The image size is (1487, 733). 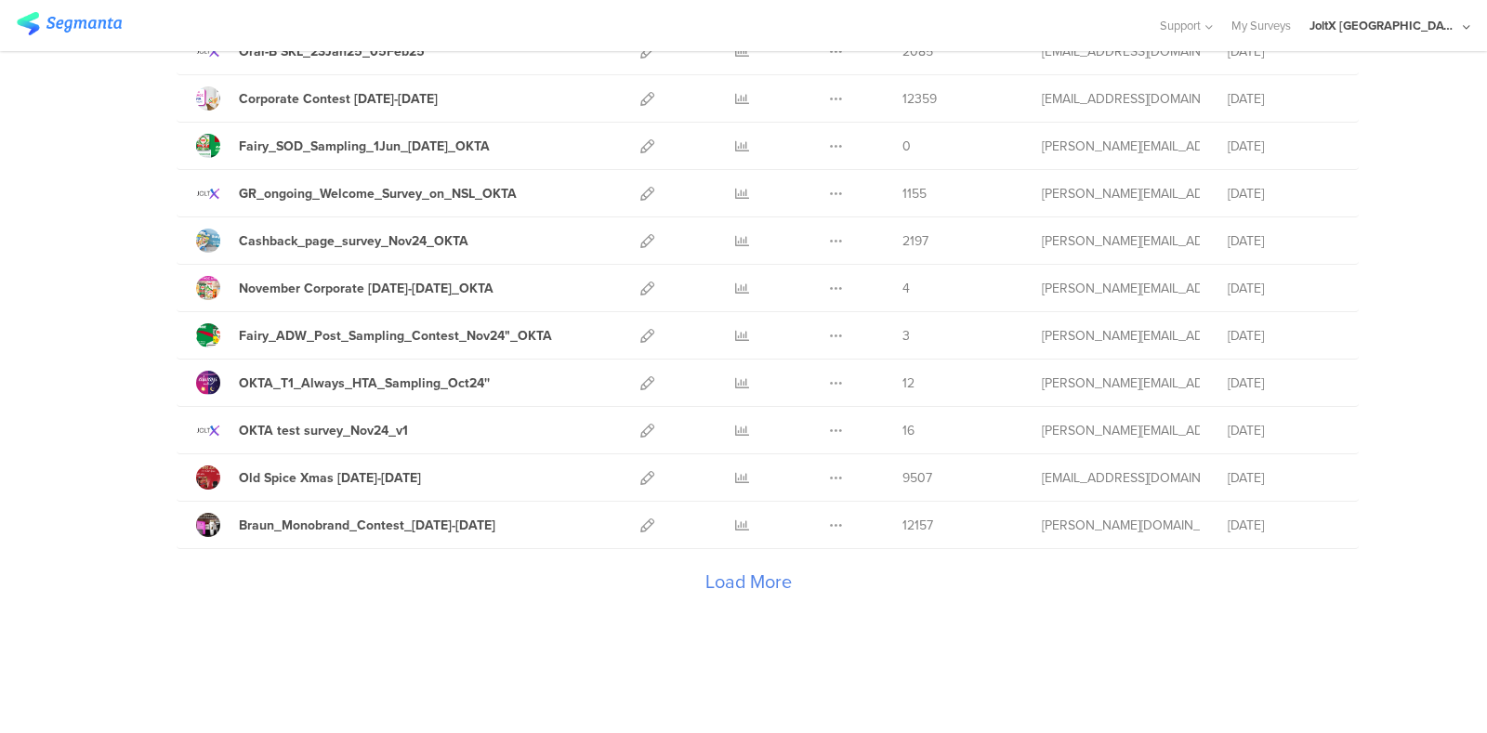 I want to click on span: 4, so click(x=906, y=288).